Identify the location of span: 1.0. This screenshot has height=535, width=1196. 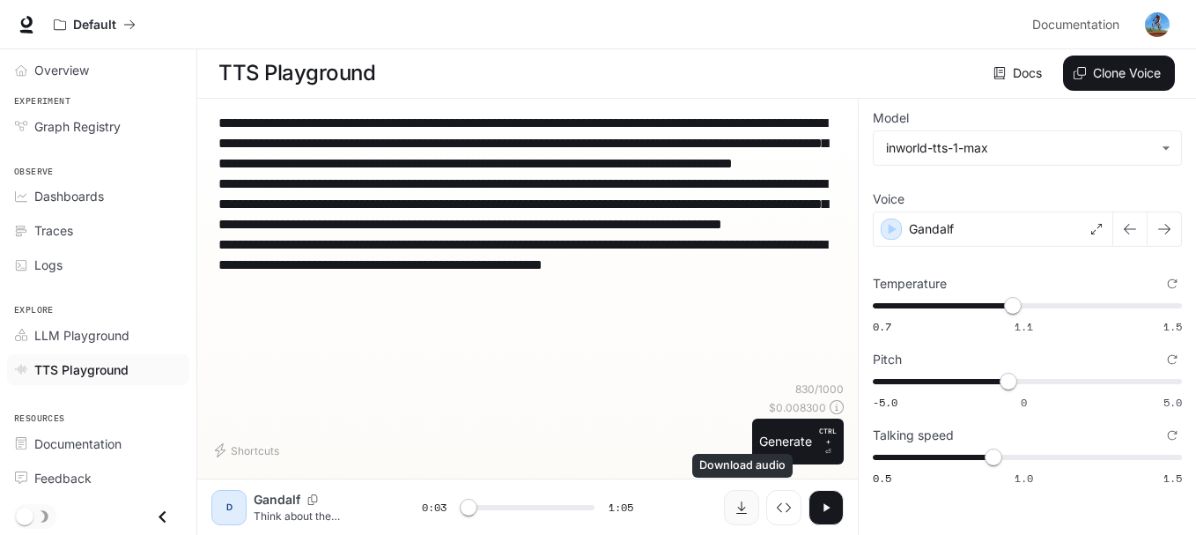
(1024, 478).